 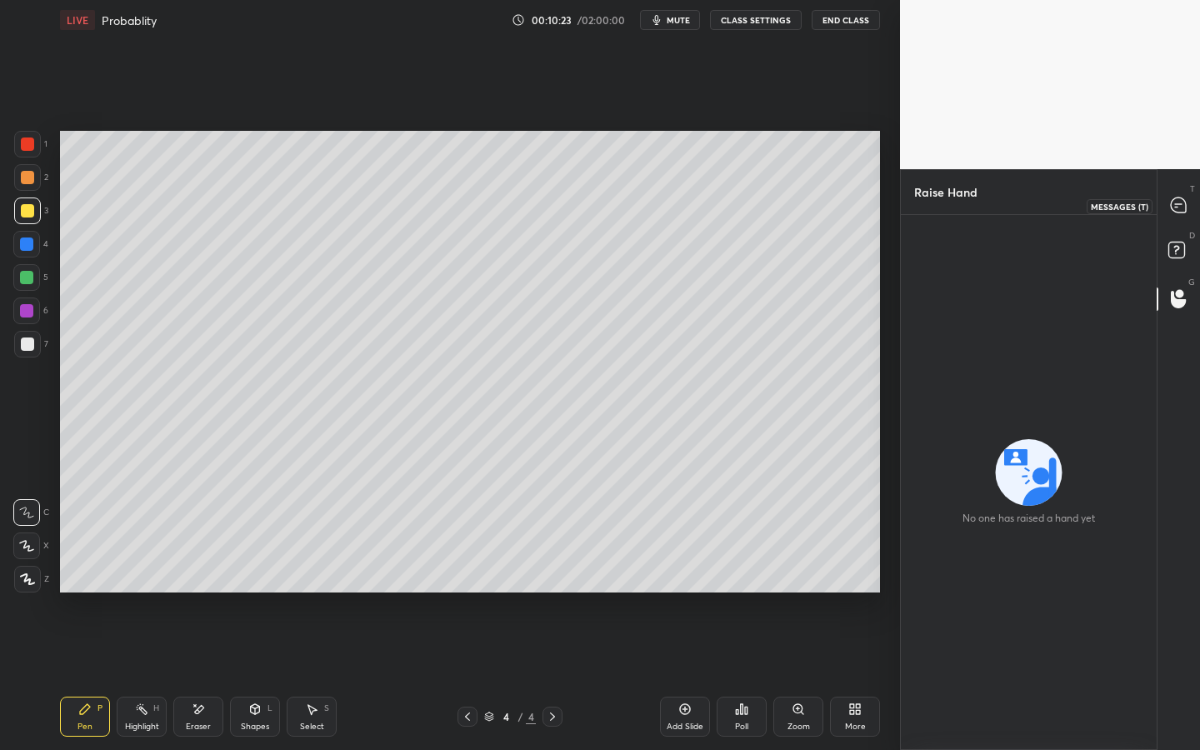 I want to click on div: 1, so click(x=31, y=144).